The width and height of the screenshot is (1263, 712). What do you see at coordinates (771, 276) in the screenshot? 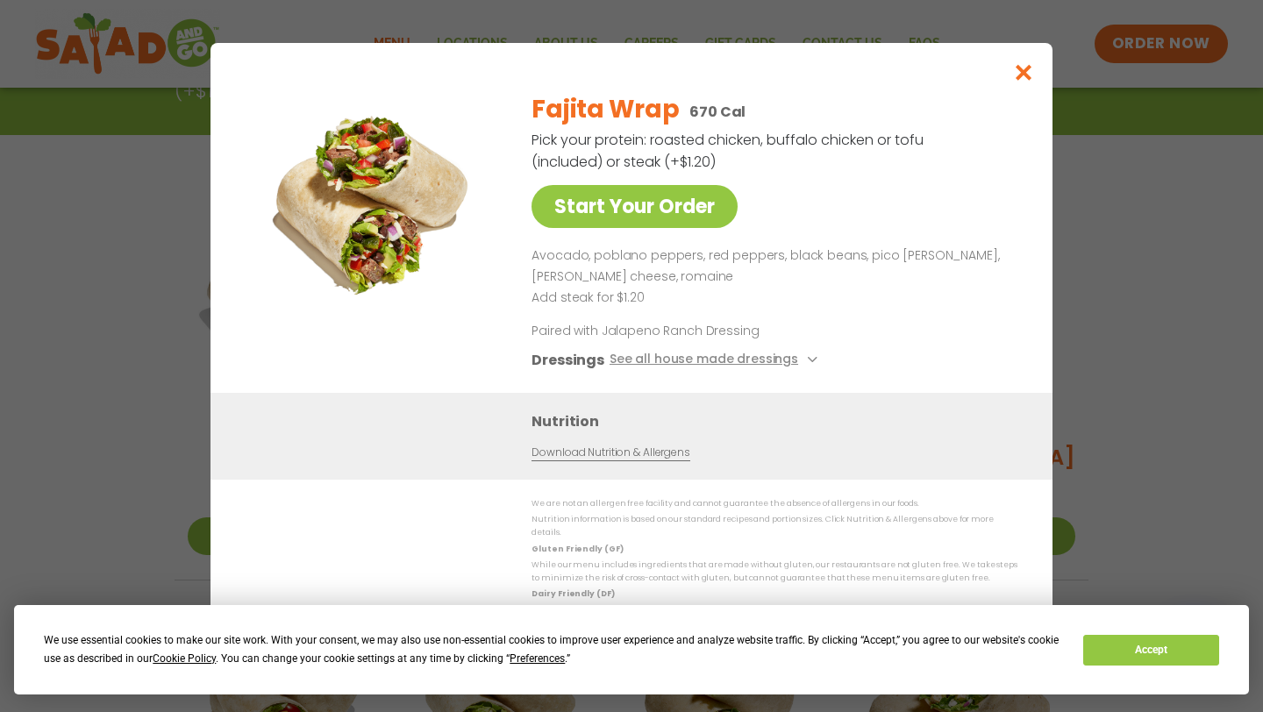
I see `div: Page 1` at bounding box center [771, 276].